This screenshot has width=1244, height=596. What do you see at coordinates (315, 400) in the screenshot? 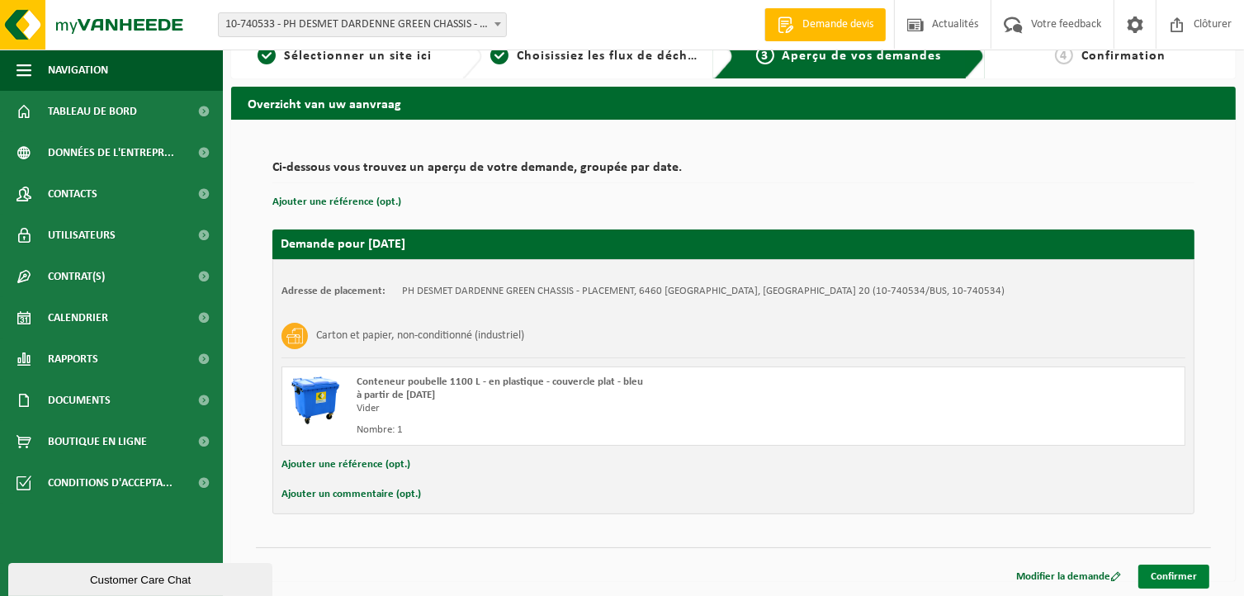
I see `img: WB-1100-HPE-BE-01.png` at bounding box center [315, 400].